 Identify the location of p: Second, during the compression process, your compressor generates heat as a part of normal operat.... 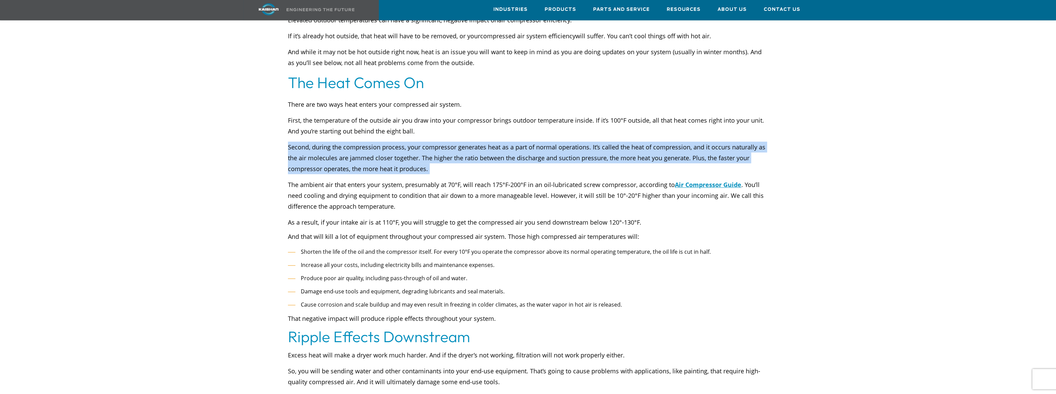
(528, 158).